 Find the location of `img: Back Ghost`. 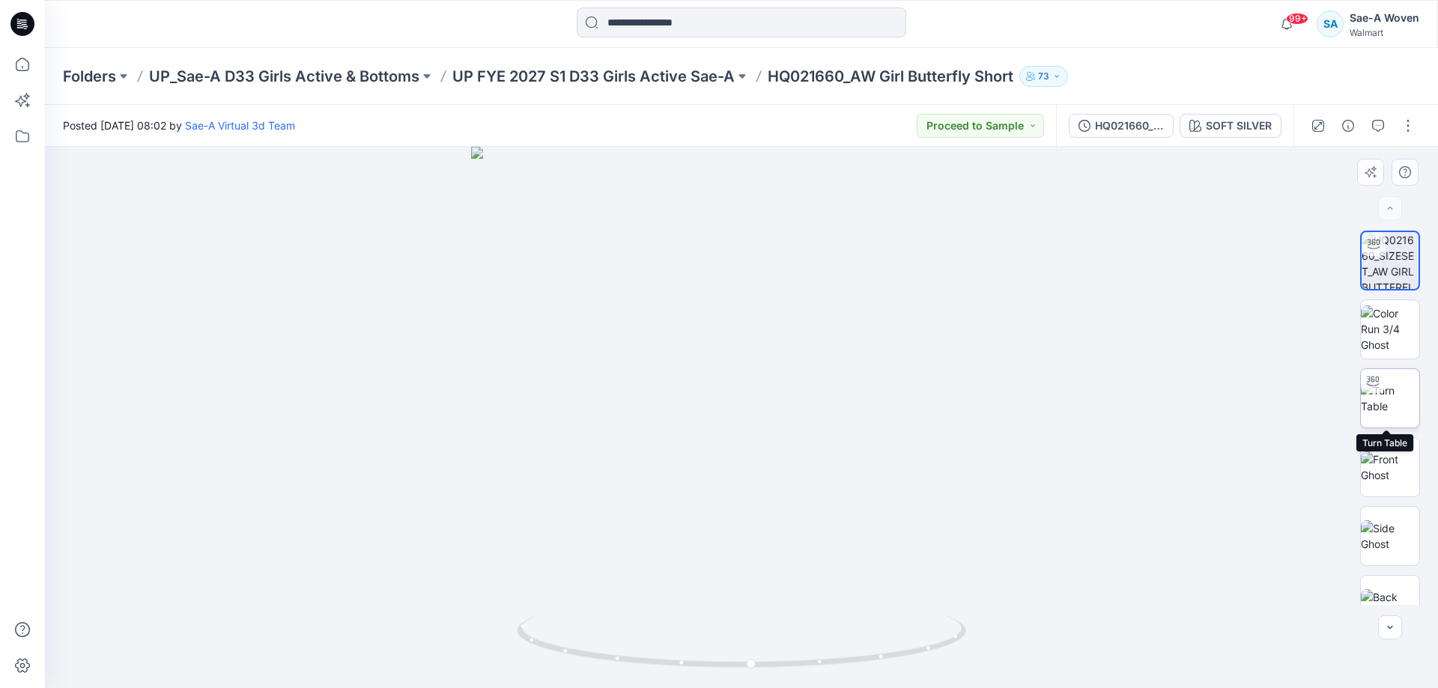

img: Back Ghost is located at coordinates (1390, 605).